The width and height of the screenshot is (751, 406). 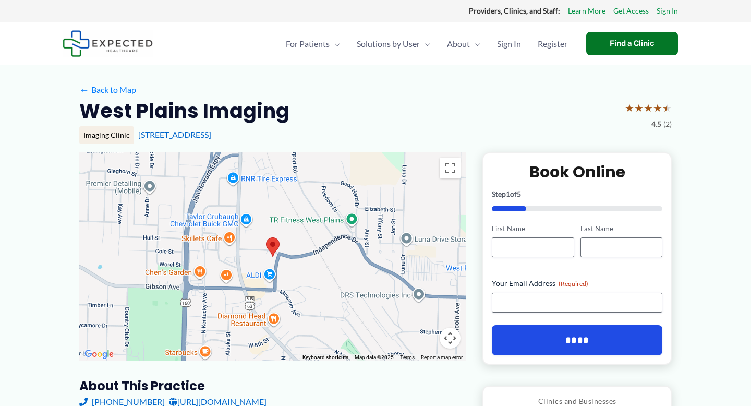 What do you see at coordinates (450, 338) in the screenshot?
I see `button: Map camera controls` at bounding box center [450, 338].